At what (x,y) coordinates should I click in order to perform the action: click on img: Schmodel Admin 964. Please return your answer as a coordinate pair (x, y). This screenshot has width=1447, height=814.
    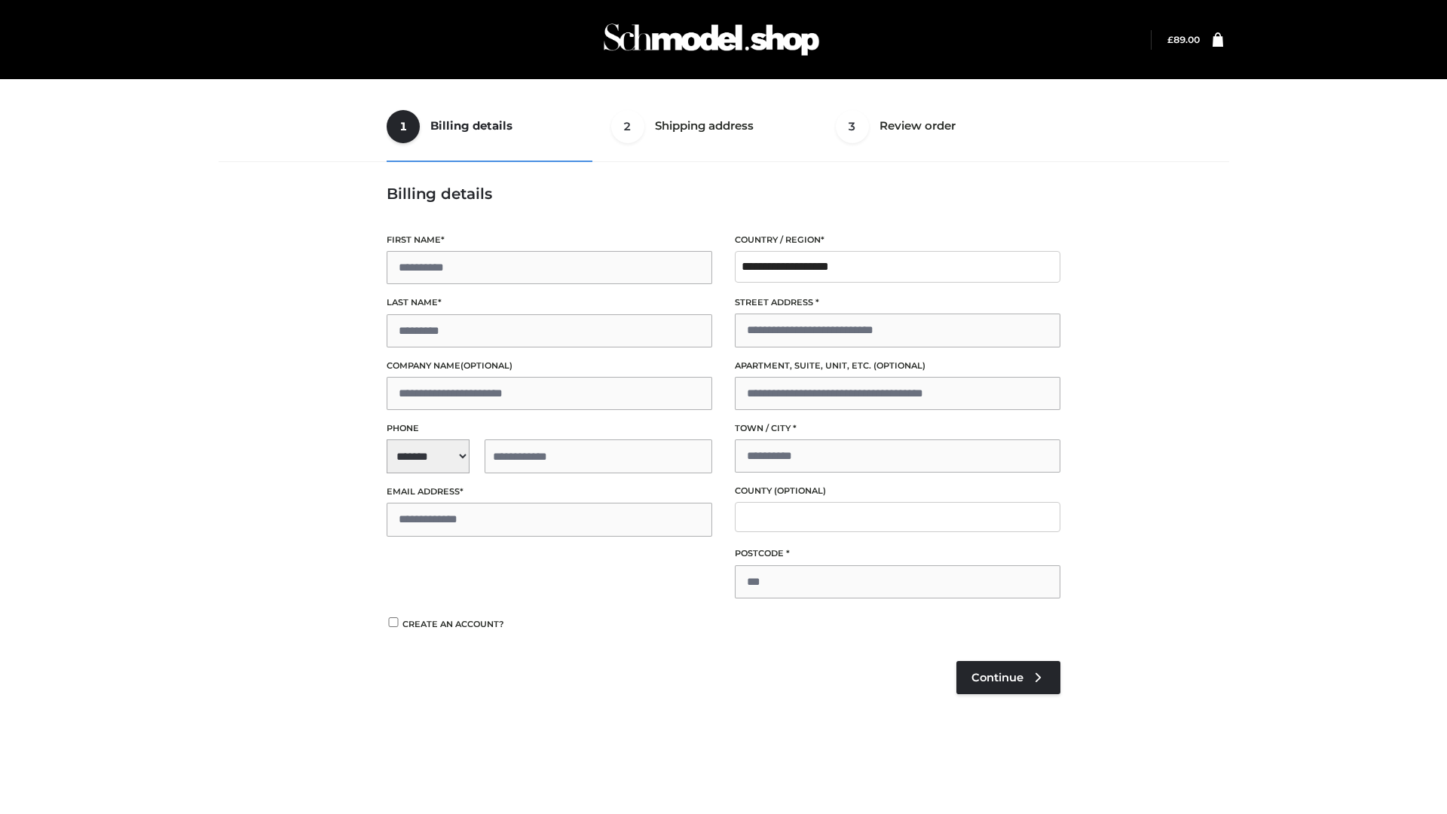
    Looking at the image, I should click on (711, 39).